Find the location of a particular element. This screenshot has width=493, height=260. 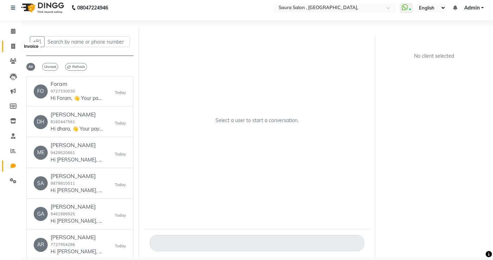

input: Search by name or phone number is located at coordinates (87, 41).